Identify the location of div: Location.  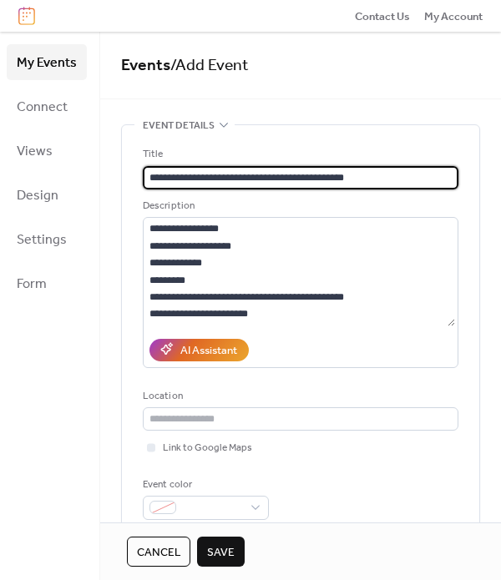
(299, 396).